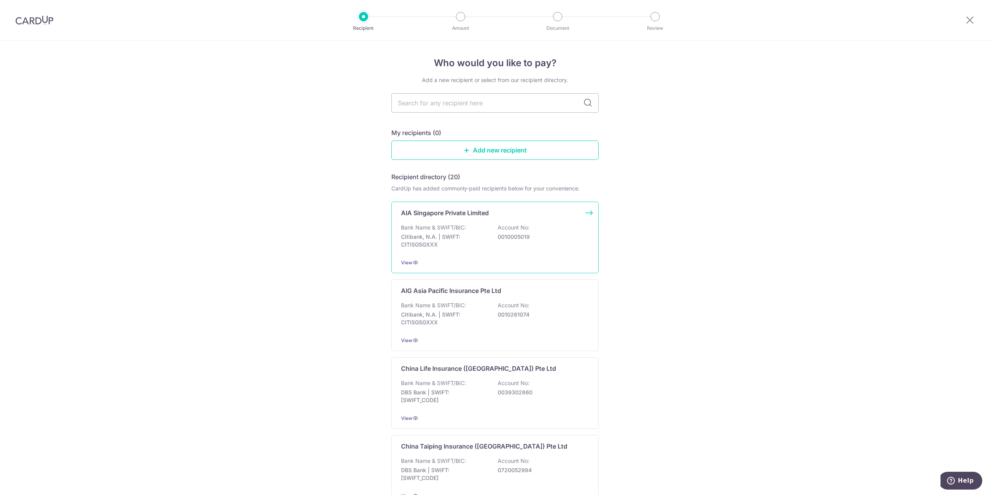 Image resolution: width=990 pixels, height=495 pixels. I want to click on p: 0039302860, so click(541, 392).